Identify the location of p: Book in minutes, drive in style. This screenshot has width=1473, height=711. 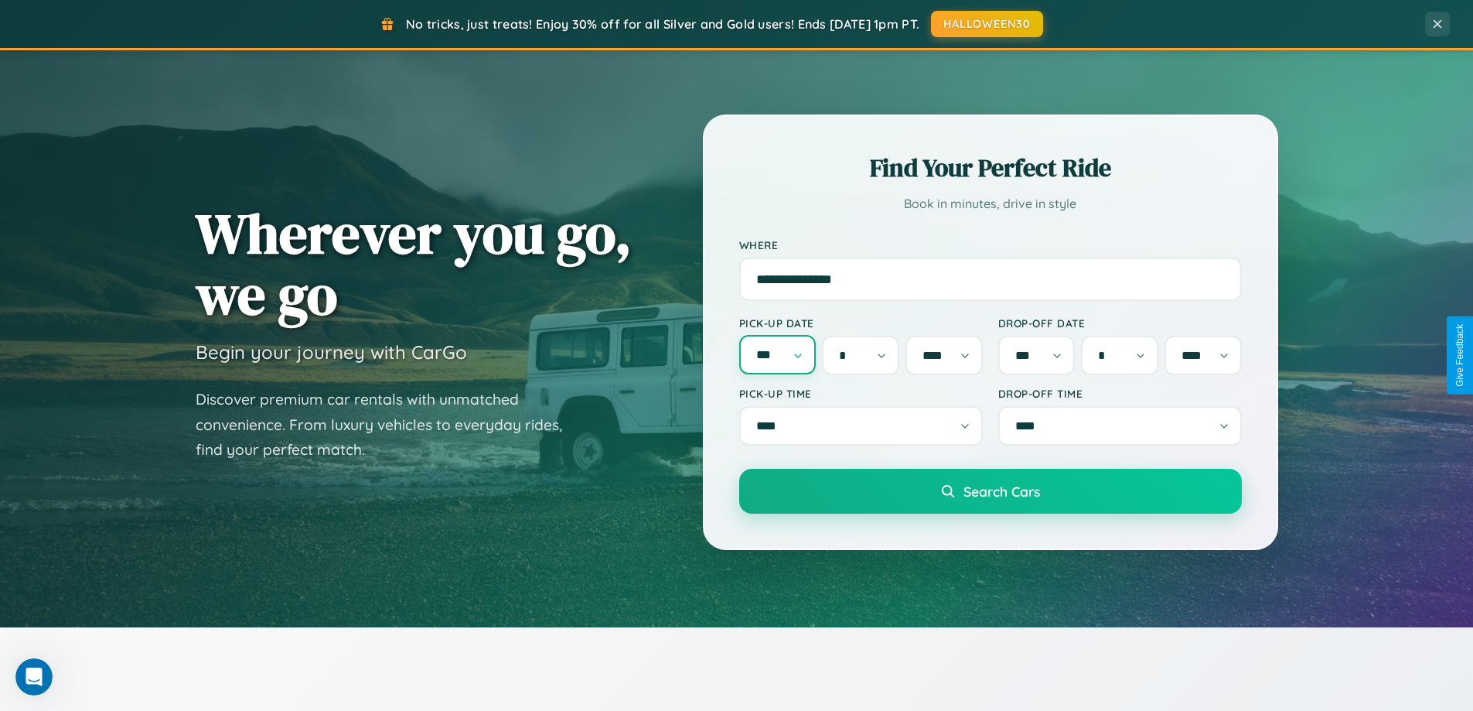
(990, 203).